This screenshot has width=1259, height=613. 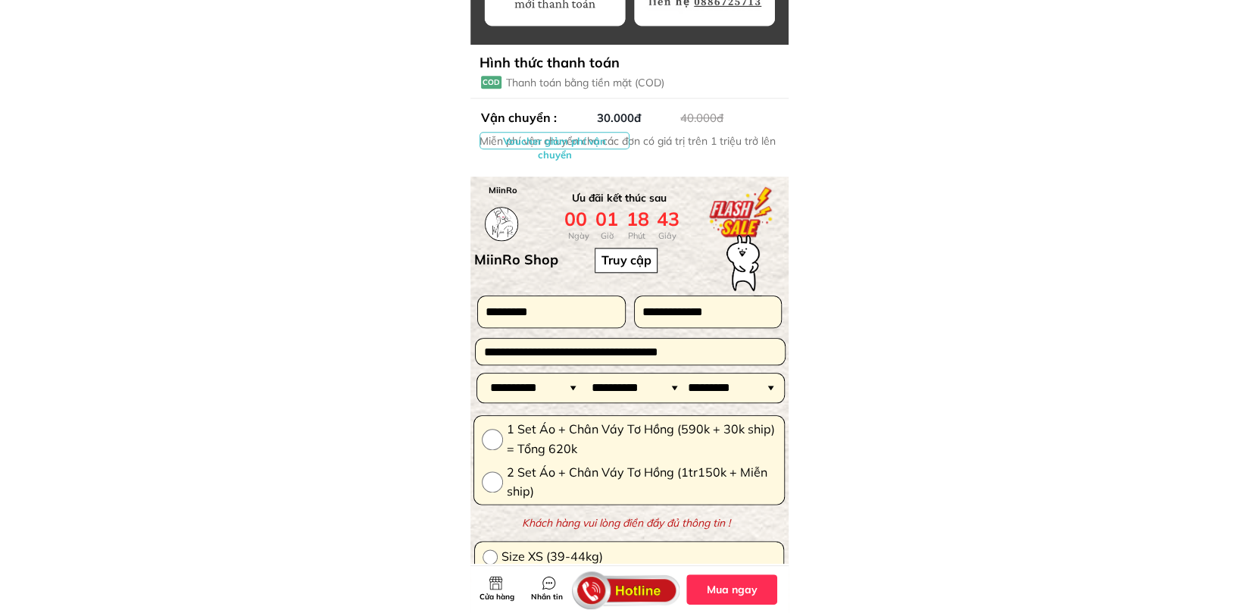 What do you see at coordinates (526, 191) in the screenshot?
I see `h3: MiinRo` at bounding box center [526, 191].